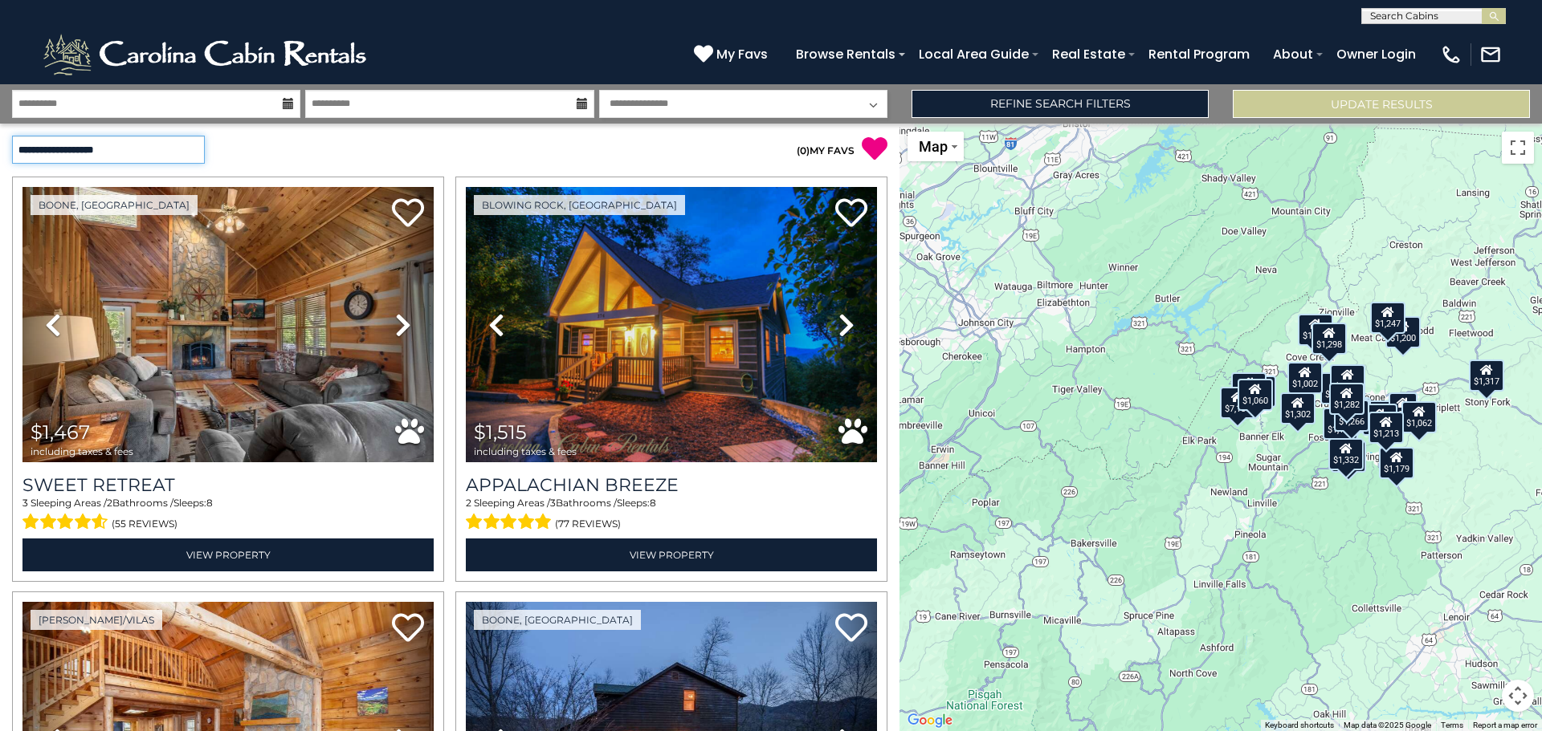 The image size is (1542, 731). What do you see at coordinates (845, 54) in the screenshot?
I see `a: Browse Rentals` at bounding box center [845, 54].